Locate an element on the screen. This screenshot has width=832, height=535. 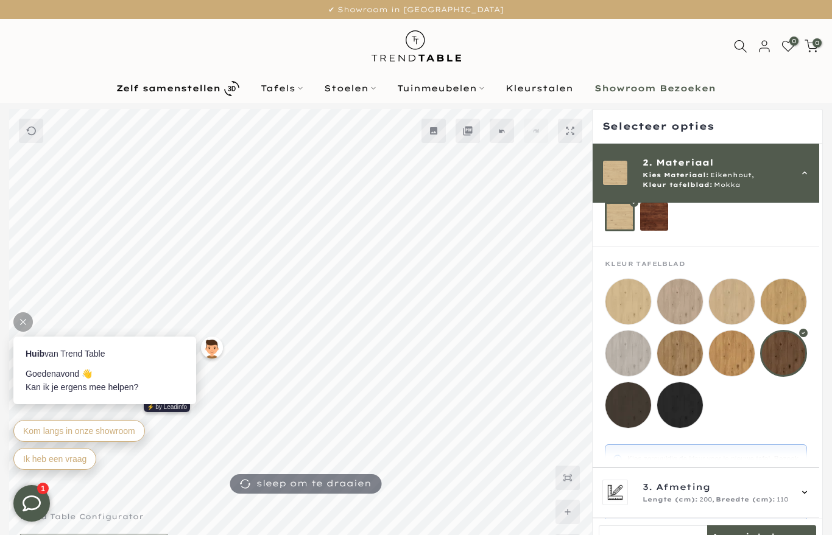
img: default-male-avatar.jpg is located at coordinates (211, 69).